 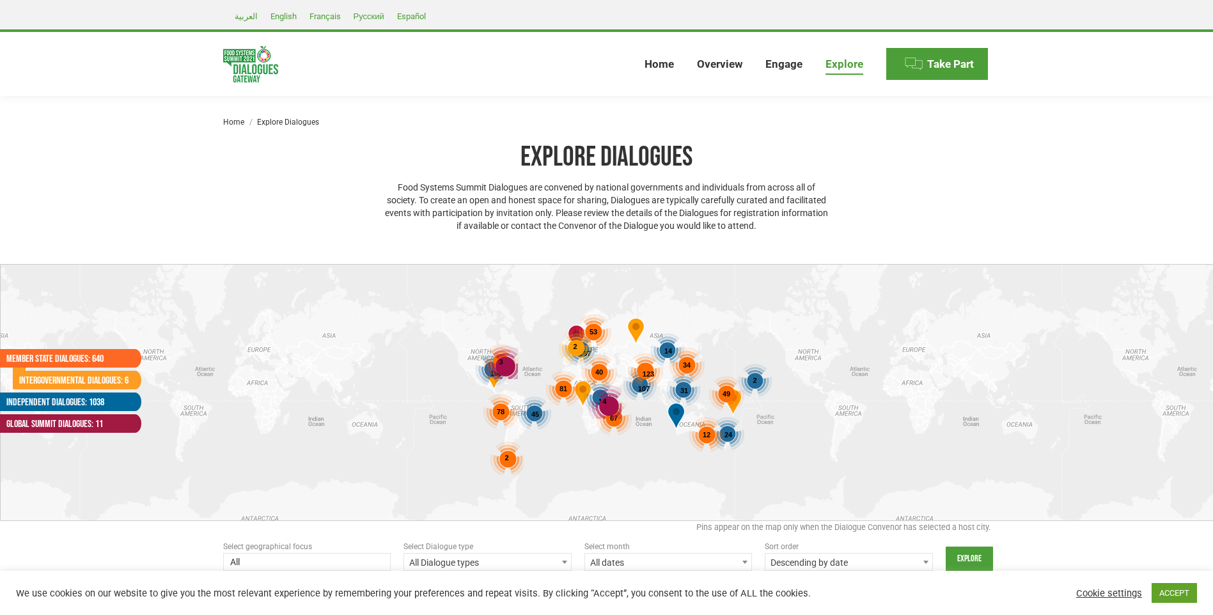 I want to click on span: Español, so click(x=411, y=16).